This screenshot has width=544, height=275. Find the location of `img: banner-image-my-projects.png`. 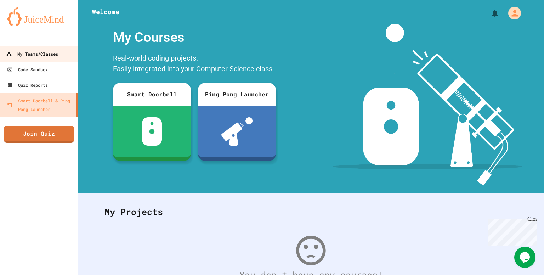

img: banner-image-my-projects.png is located at coordinates (428, 105).